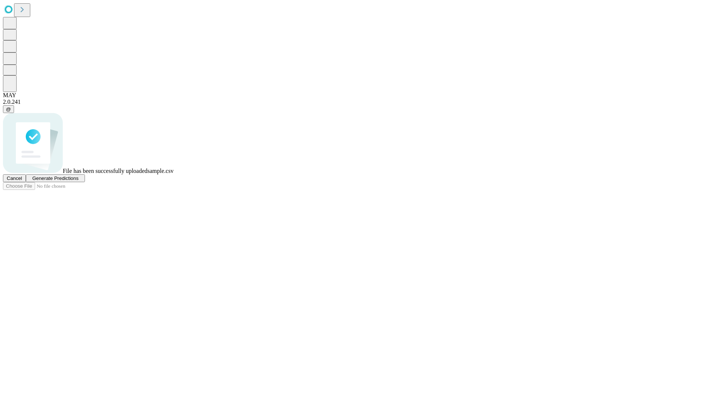  Describe the element at coordinates (354, 95) in the screenshot. I see `div: MAY` at that location.